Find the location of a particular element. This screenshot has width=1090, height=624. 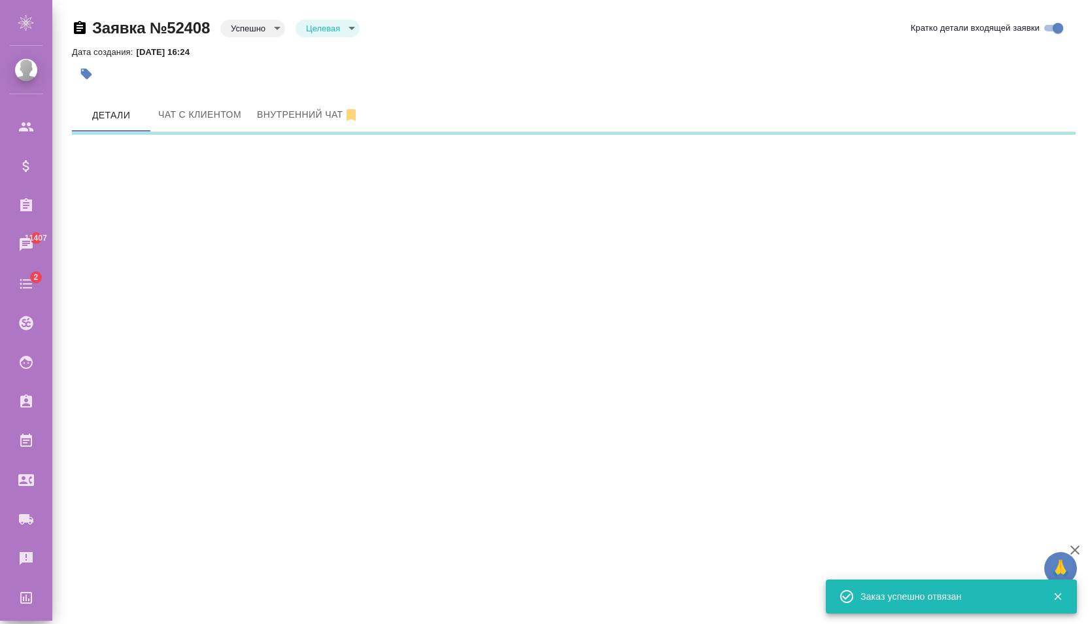

button: Успешно is located at coordinates (248, 28).